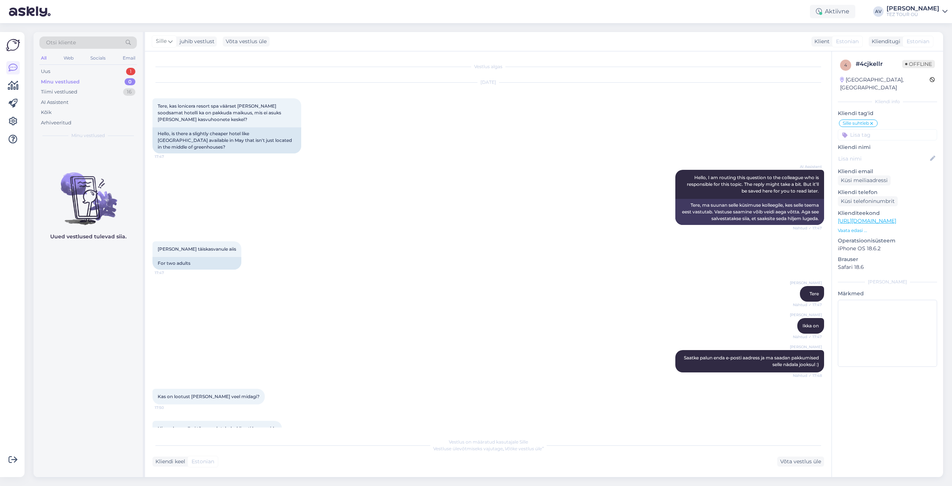 This screenshot has height=486, width=952. What do you see at coordinates (888, 102) in the screenshot?
I see `div: Kliendi info` at bounding box center [888, 102].